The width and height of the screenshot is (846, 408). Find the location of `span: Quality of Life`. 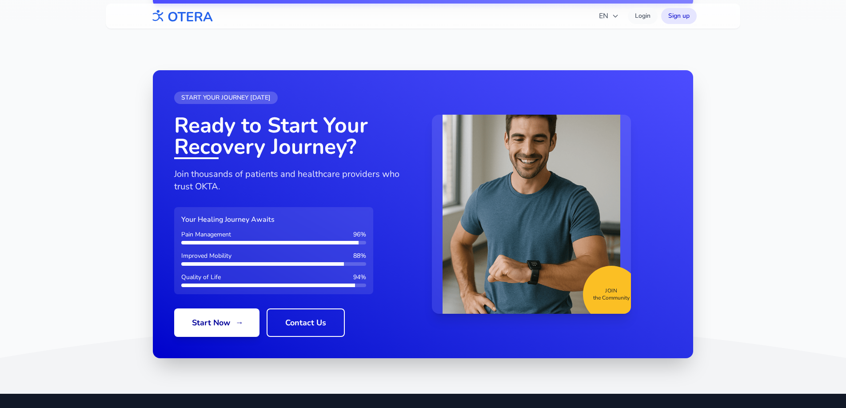

span: Quality of Life is located at coordinates (201, 277).